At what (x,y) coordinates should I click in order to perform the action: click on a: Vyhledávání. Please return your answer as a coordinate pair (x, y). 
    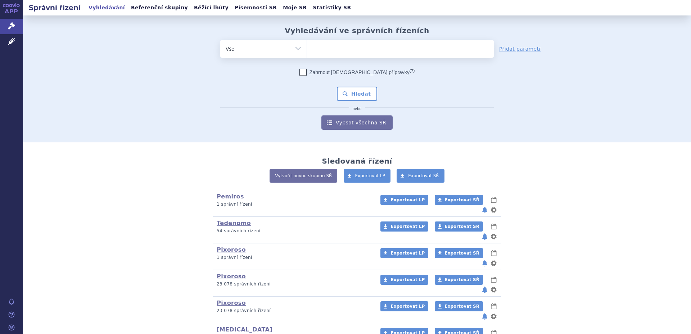
    Looking at the image, I should click on (106, 8).